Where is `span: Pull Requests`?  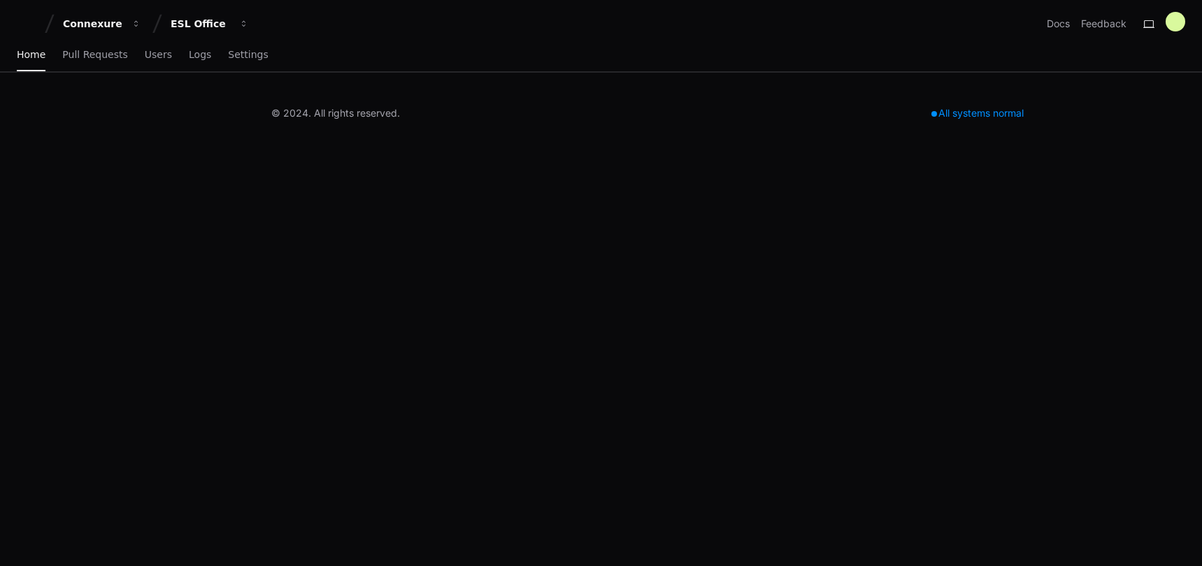 span: Pull Requests is located at coordinates (94, 55).